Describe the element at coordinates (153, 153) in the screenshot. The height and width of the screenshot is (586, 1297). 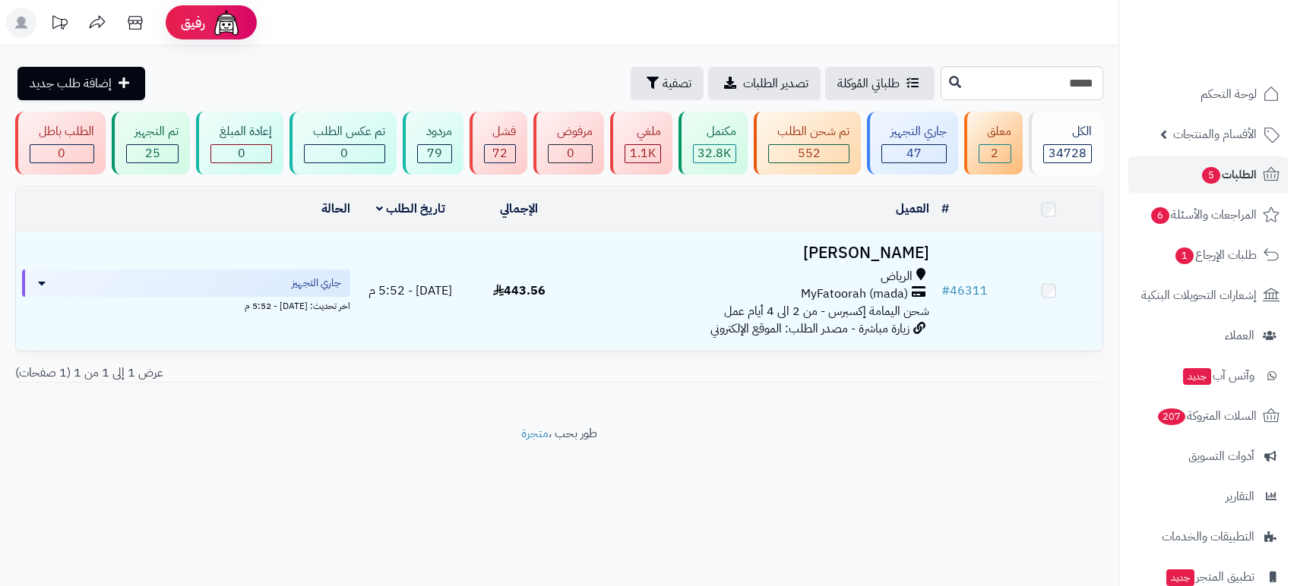
I see `div: 25` at that location.